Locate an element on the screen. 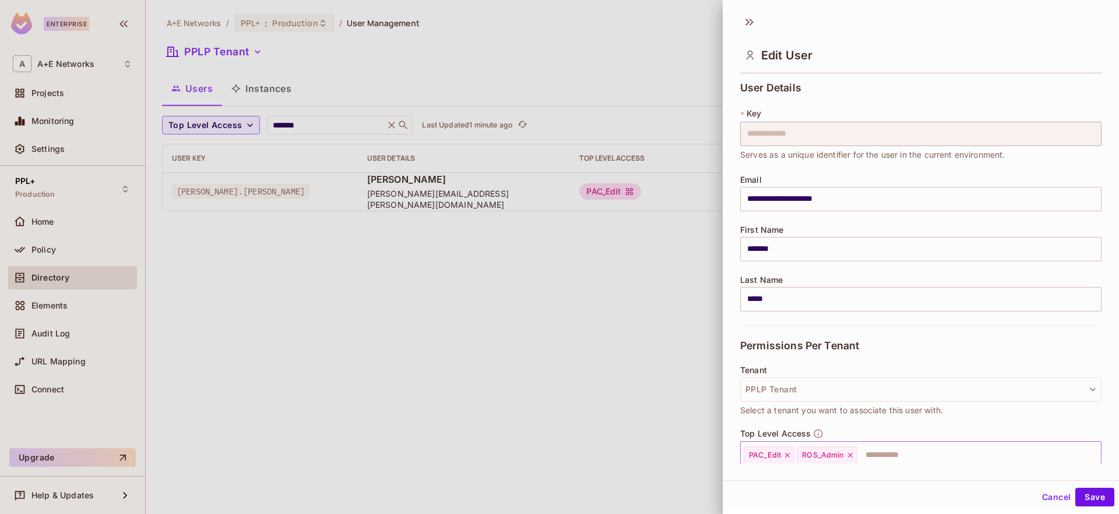 The height and width of the screenshot is (514, 1119). span: PAC_Edit is located at coordinates (764, 456).